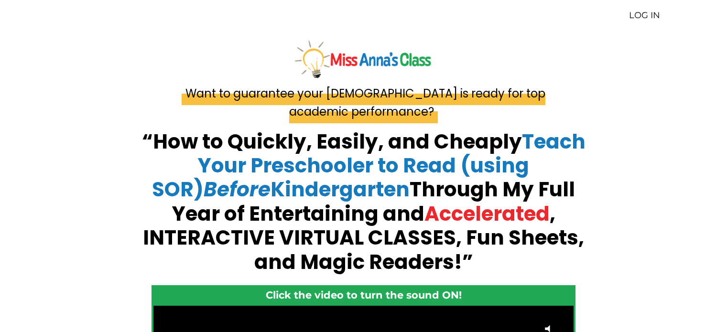 The height and width of the screenshot is (332, 727). Describe the element at coordinates (364, 202) in the screenshot. I see `strong: “How to Quickly, Easily, and Cheaply Through My Full Year of Entertaining and , INTERACTIVE VIRTU...` at that location.